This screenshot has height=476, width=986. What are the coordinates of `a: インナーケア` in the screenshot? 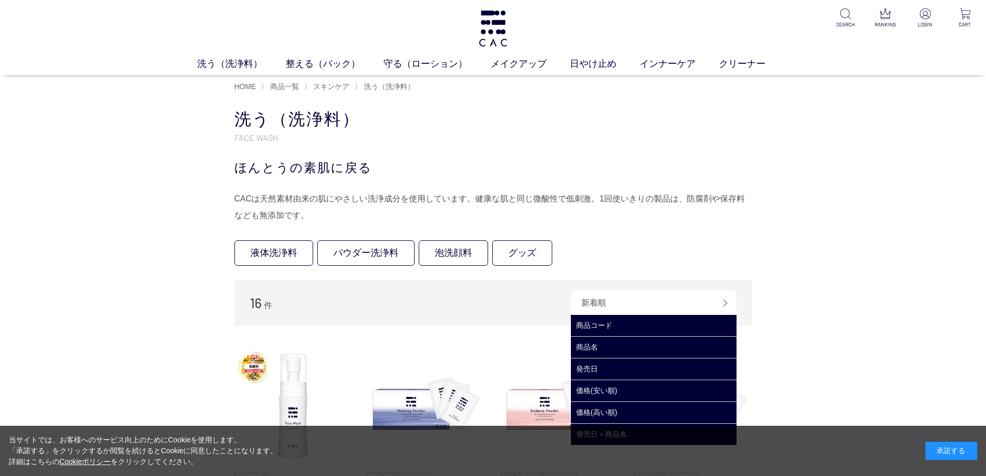 It's located at (679, 64).